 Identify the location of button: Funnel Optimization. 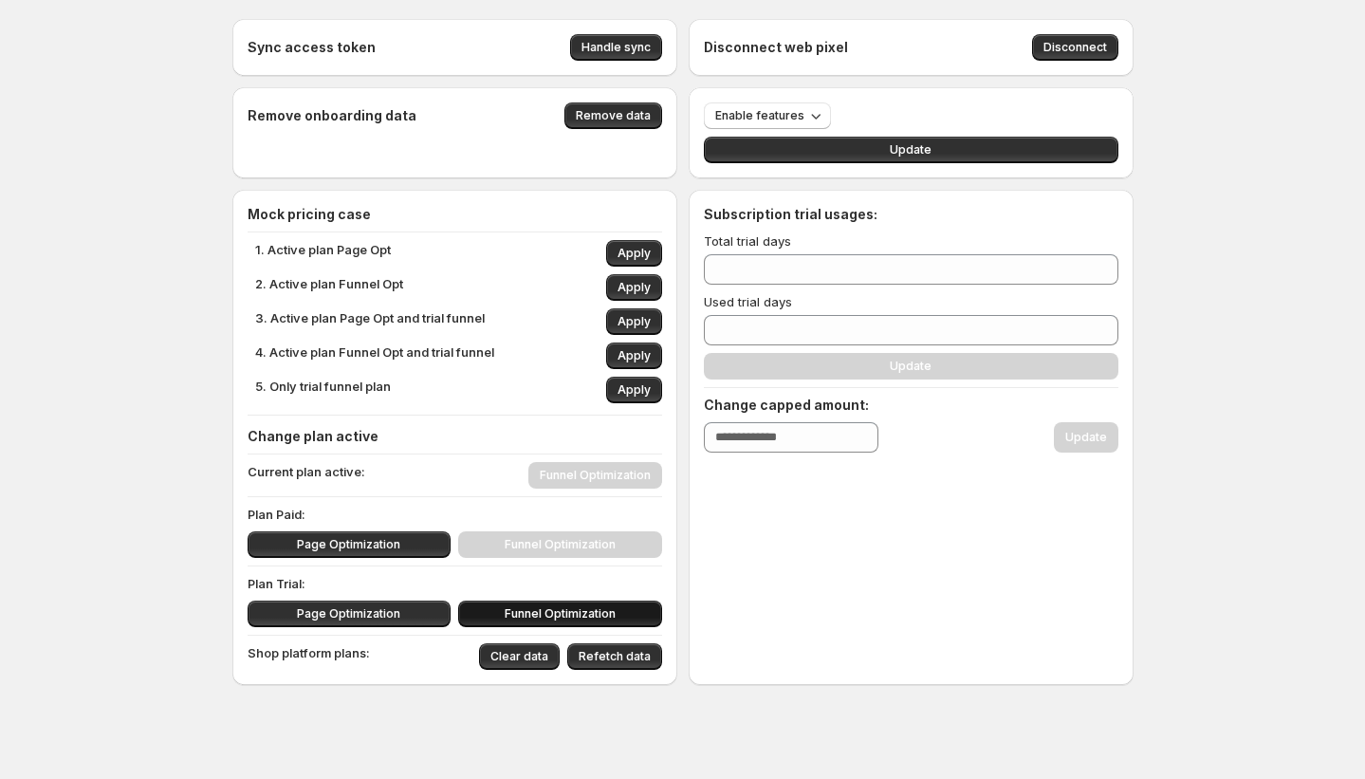
(560, 614).